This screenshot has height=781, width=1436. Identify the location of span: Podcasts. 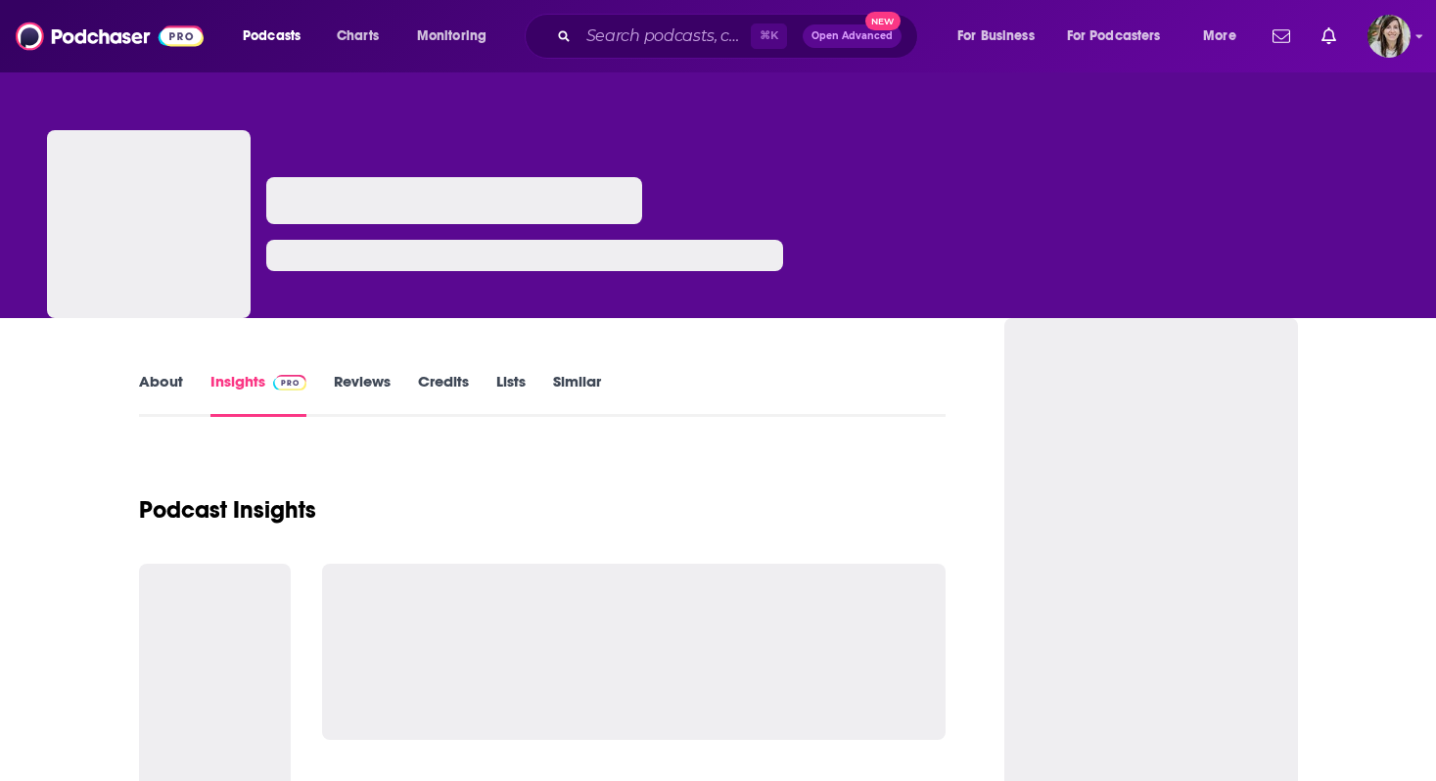
(271, 36).